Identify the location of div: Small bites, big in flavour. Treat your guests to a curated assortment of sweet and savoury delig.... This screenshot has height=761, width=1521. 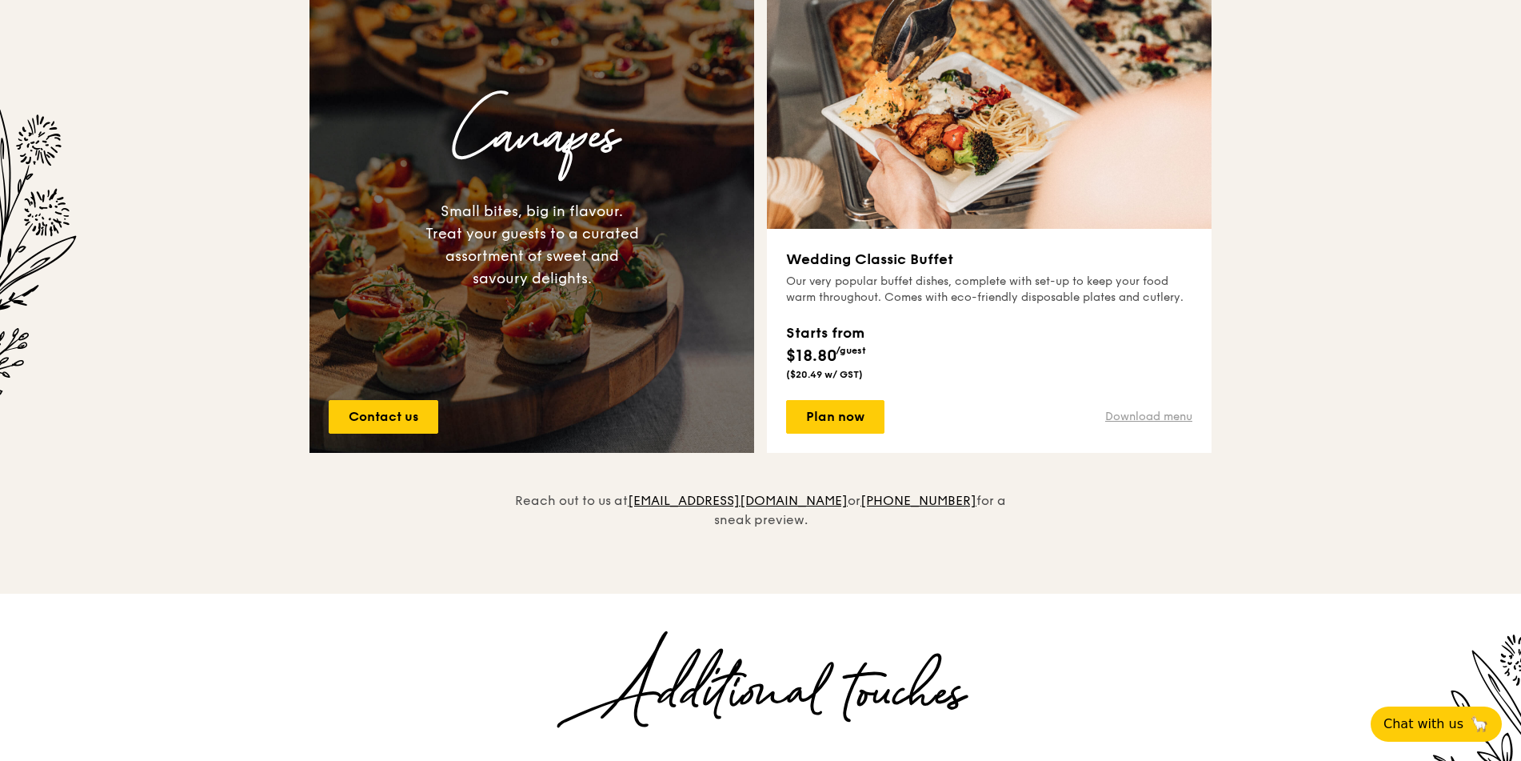
(532, 245).